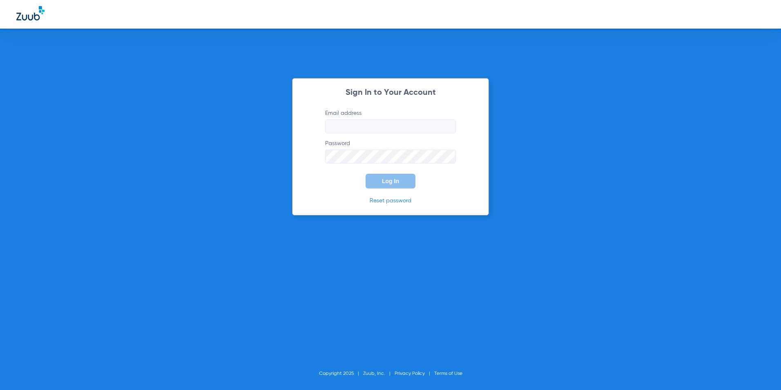 This screenshot has height=390, width=781. What do you see at coordinates (379, 373) in the screenshot?
I see `li: Zuub, Inc.` at bounding box center [379, 373].